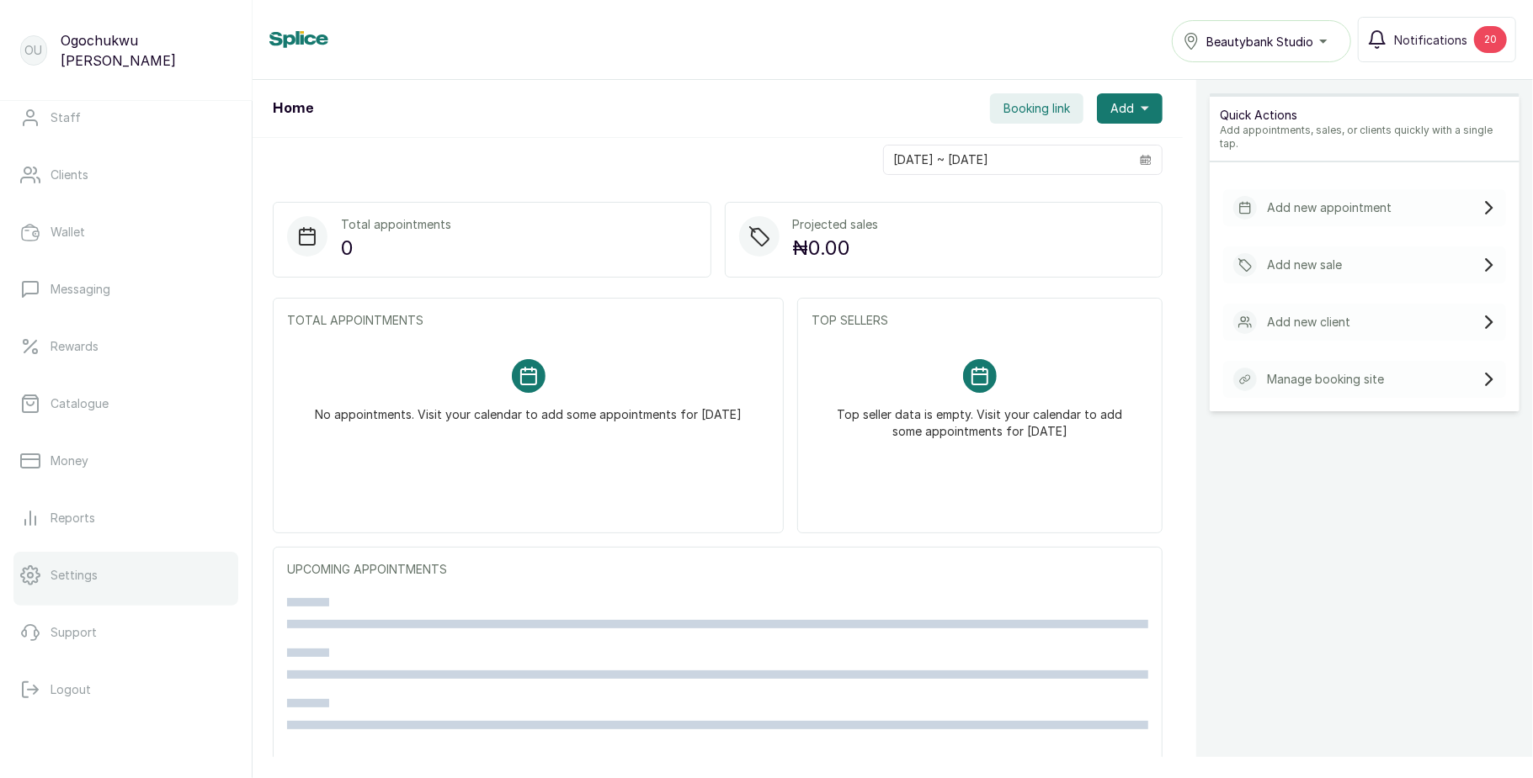  Describe the element at coordinates (1437, 40) in the screenshot. I see `button: Notifications20` at that location.